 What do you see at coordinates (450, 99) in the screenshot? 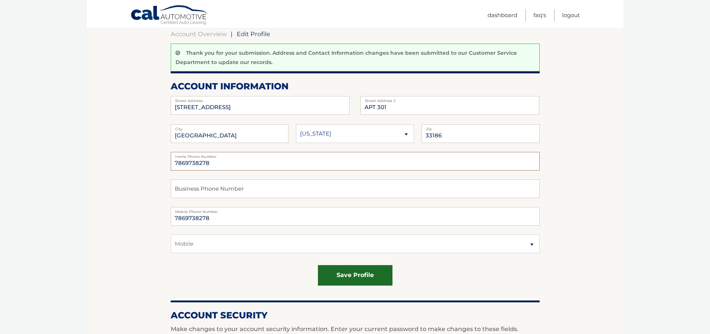
I see `label: Street Address 2` at bounding box center [450, 99].